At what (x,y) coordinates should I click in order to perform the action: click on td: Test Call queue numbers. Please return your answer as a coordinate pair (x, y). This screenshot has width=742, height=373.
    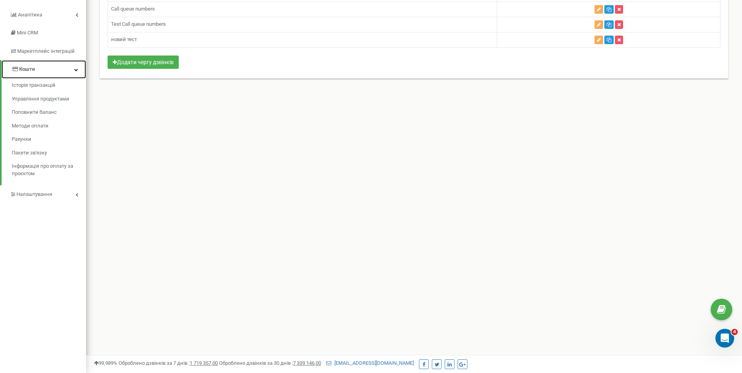
    Looking at the image, I should click on (302, 24).